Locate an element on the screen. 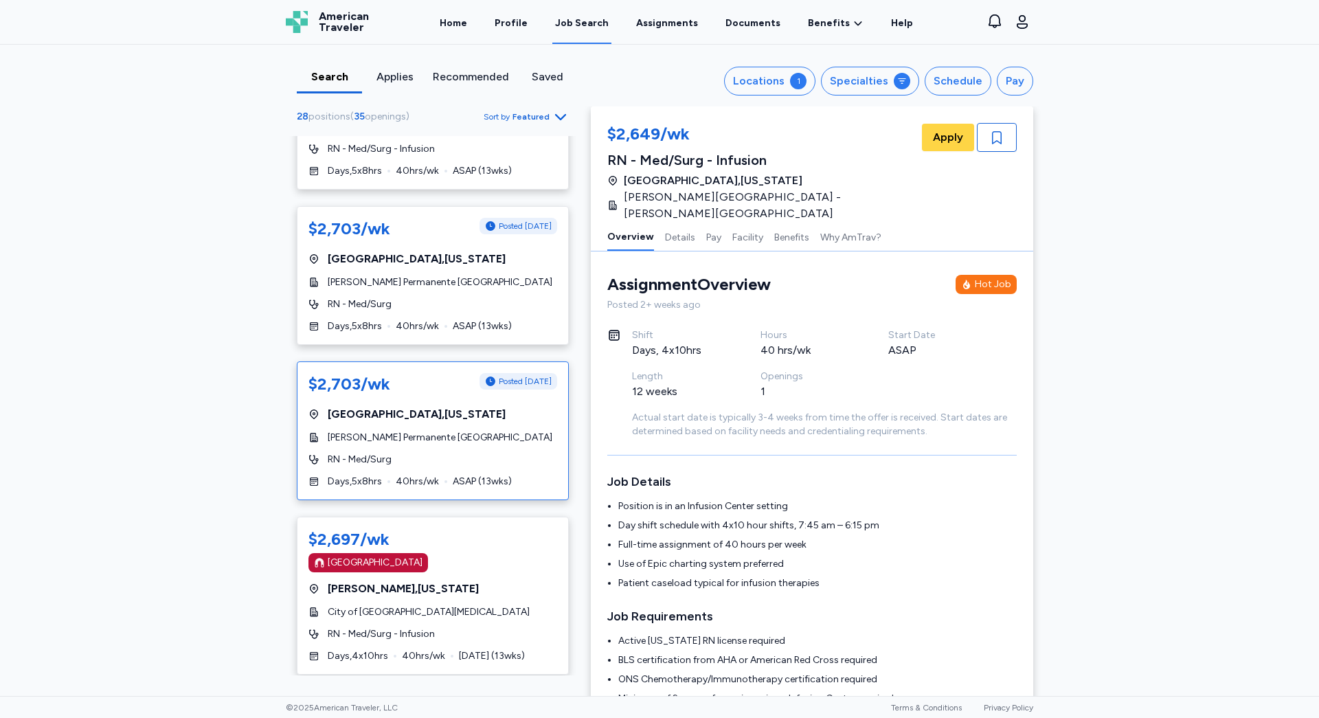 This screenshot has width=1319, height=718. div: RN - Med/Surg - Infusion is located at coordinates (764, 160).